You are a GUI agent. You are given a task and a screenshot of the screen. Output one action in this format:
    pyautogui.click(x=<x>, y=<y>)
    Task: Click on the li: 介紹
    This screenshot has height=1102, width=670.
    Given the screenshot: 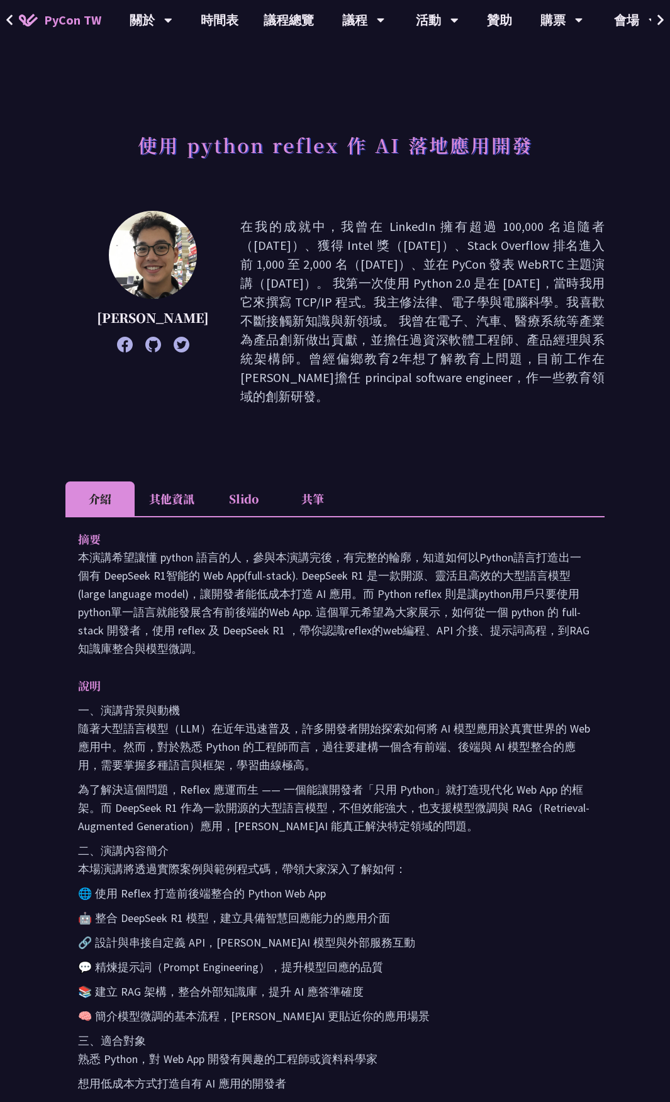 What is the action you would take?
    pyautogui.click(x=100, y=499)
    